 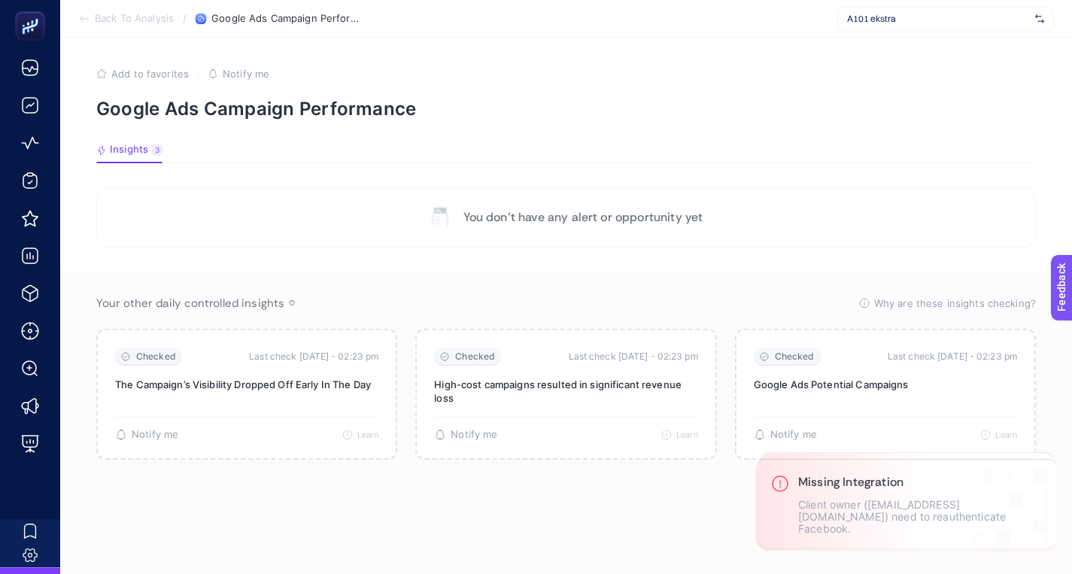 I want to click on section: Passive Insight Packages, so click(x=566, y=394).